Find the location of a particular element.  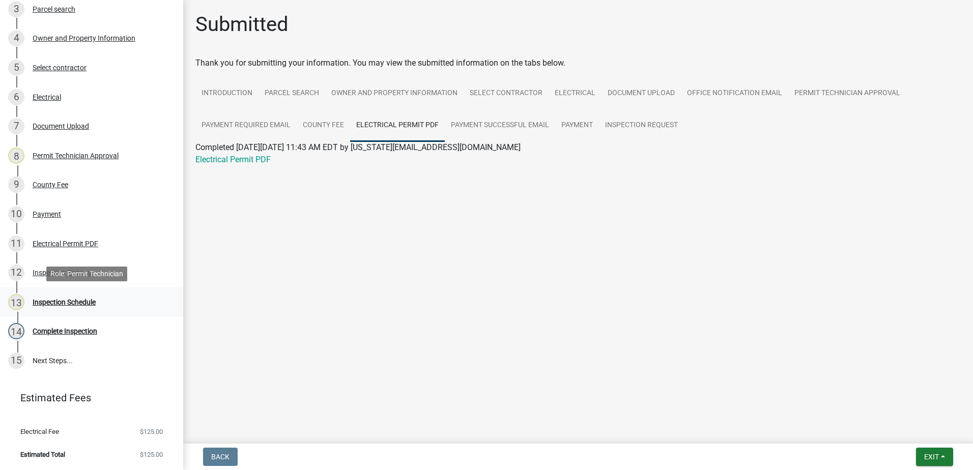

a: Parcel search is located at coordinates (291, 94).